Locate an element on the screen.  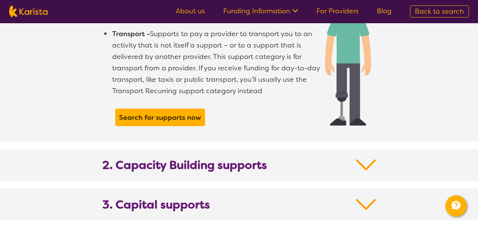
b: Search for supports now is located at coordinates (160, 117).